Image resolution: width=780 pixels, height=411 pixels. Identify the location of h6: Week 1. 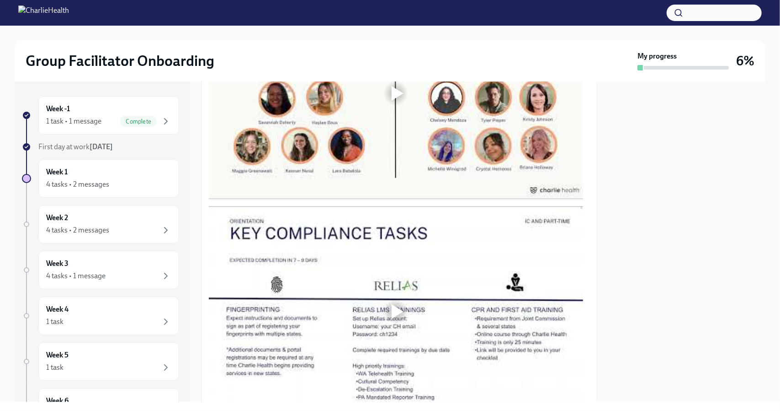
(57, 172).